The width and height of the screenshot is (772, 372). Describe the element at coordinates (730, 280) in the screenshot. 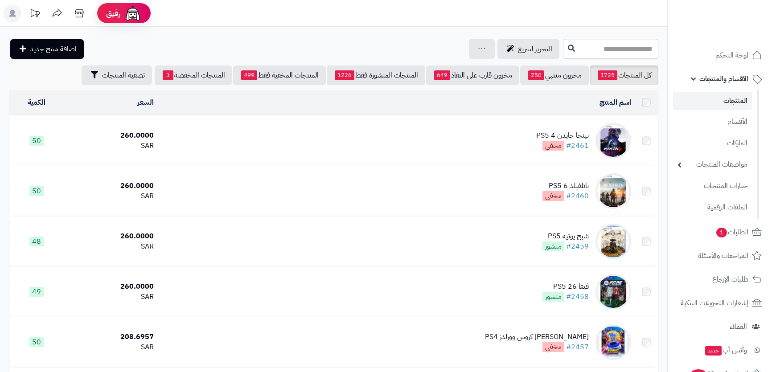

I see `span: طلبات الإرجاع` at that location.